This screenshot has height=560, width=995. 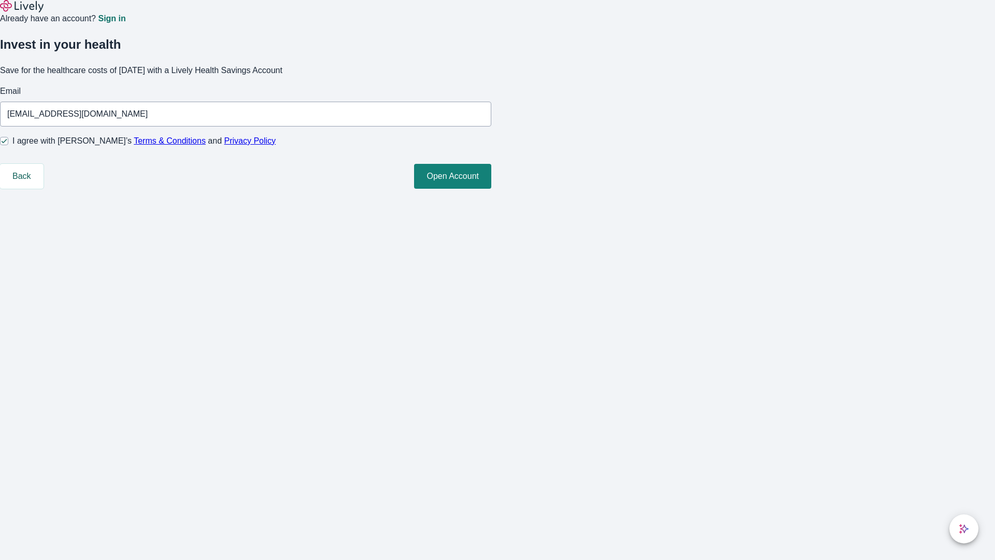 What do you see at coordinates (452, 176) in the screenshot?
I see `button: Open Account` at bounding box center [452, 176].